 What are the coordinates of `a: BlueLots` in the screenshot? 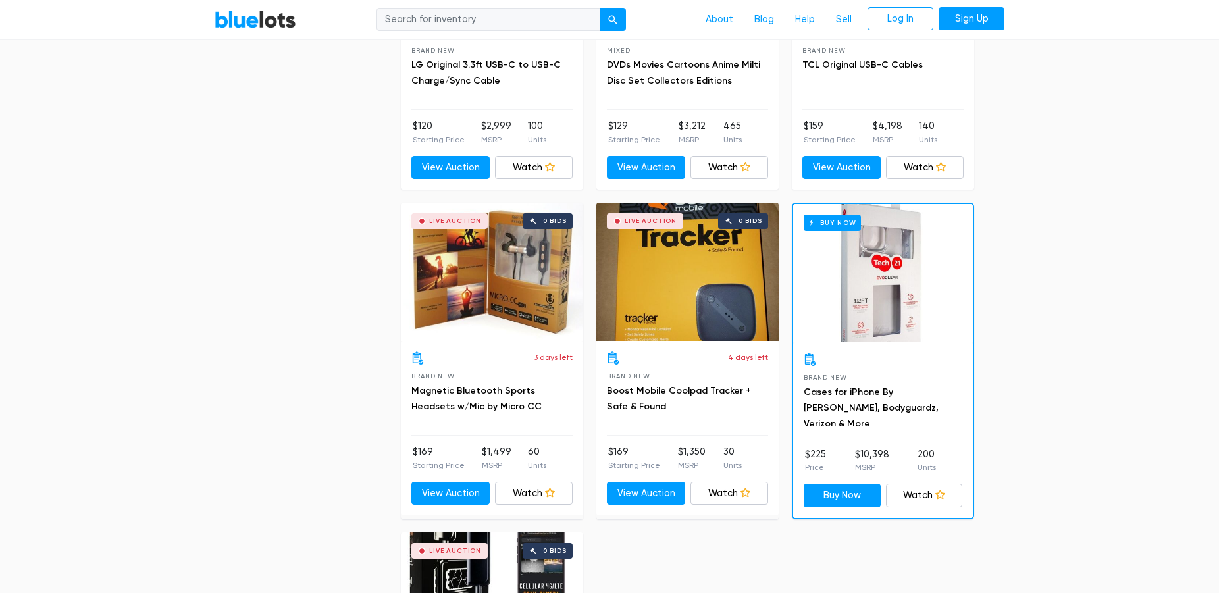 It's located at (255, 19).